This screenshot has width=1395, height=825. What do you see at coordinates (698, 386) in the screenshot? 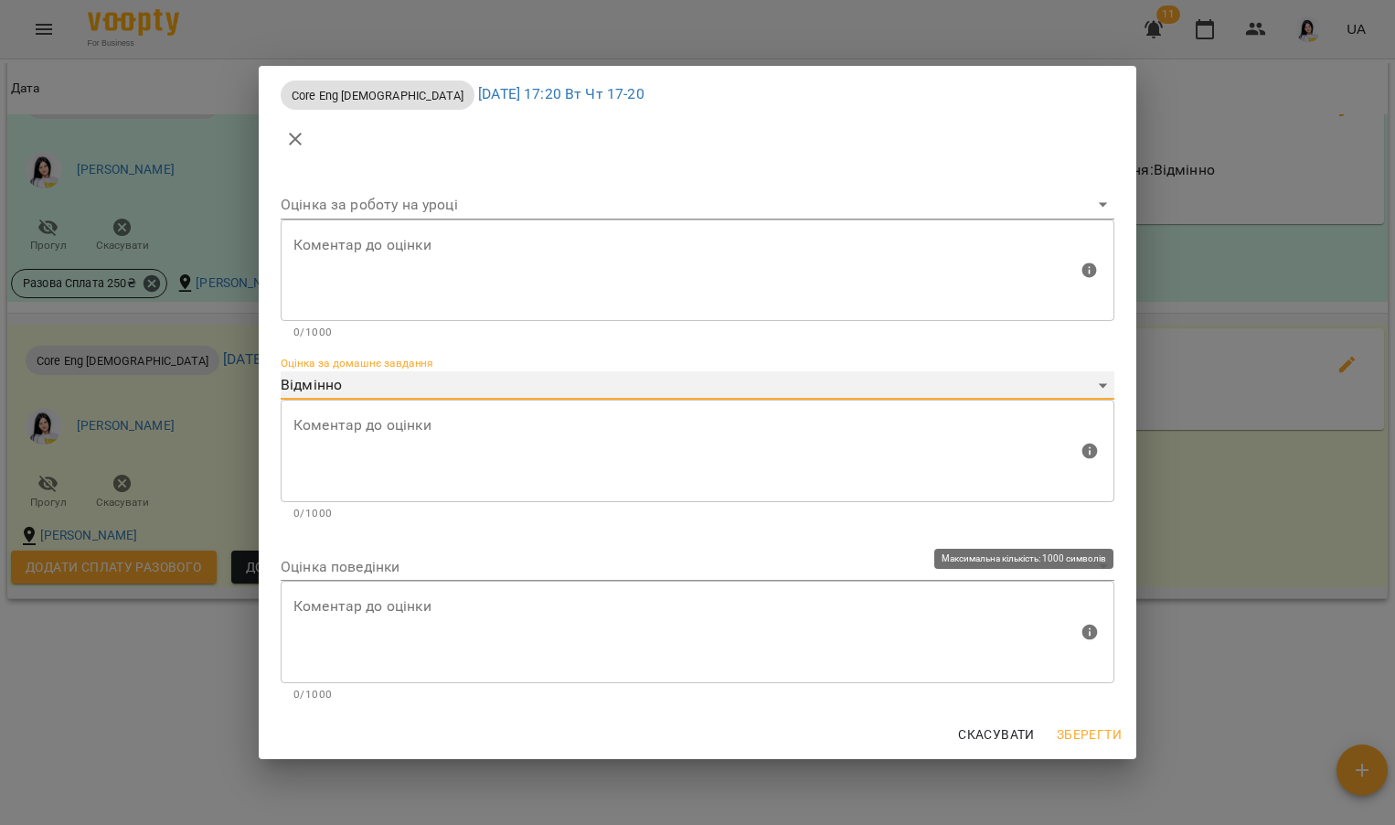
I see `div: Відмінно` at bounding box center [698, 386].